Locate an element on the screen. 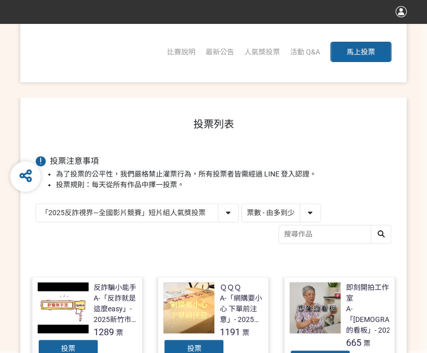  li: 為了投票的公平性，我們嚴格禁止灌票行為，所有投票者皆需經過 LINE 登入認證。 is located at coordinates (223, 174).